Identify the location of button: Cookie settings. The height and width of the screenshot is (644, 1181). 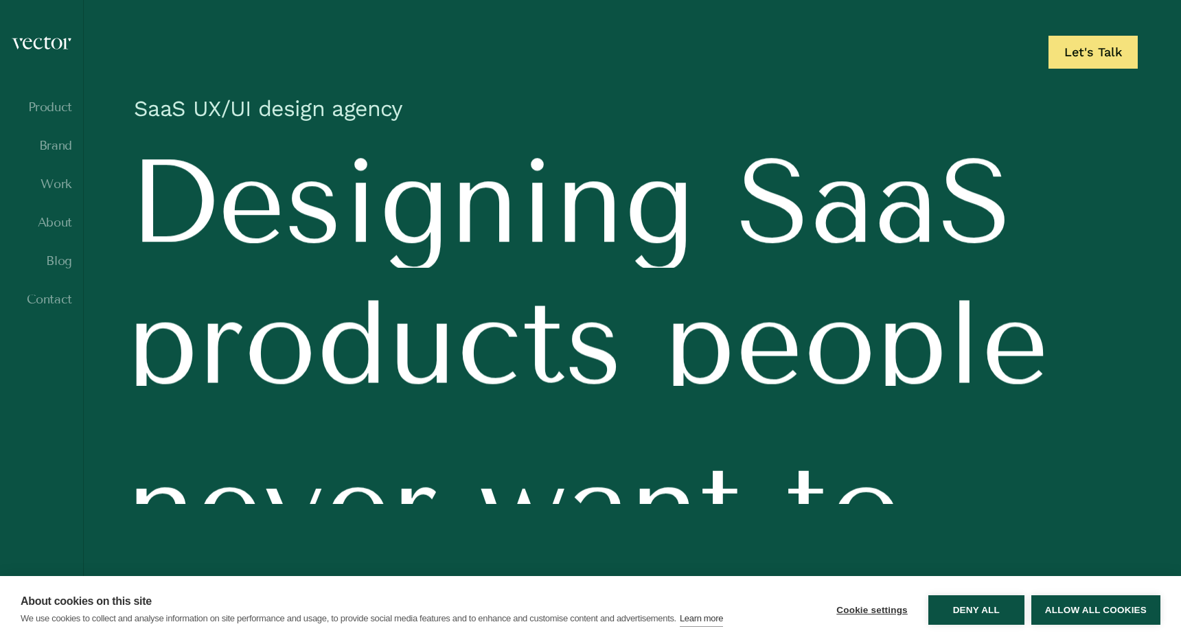
(872, 610).